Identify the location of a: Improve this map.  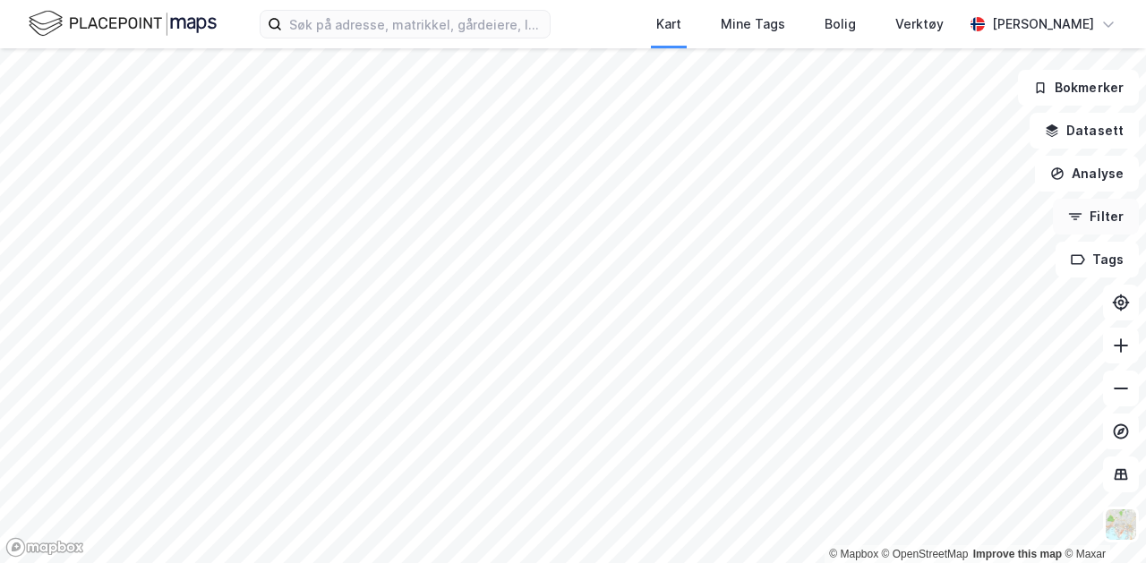
(1017, 554).